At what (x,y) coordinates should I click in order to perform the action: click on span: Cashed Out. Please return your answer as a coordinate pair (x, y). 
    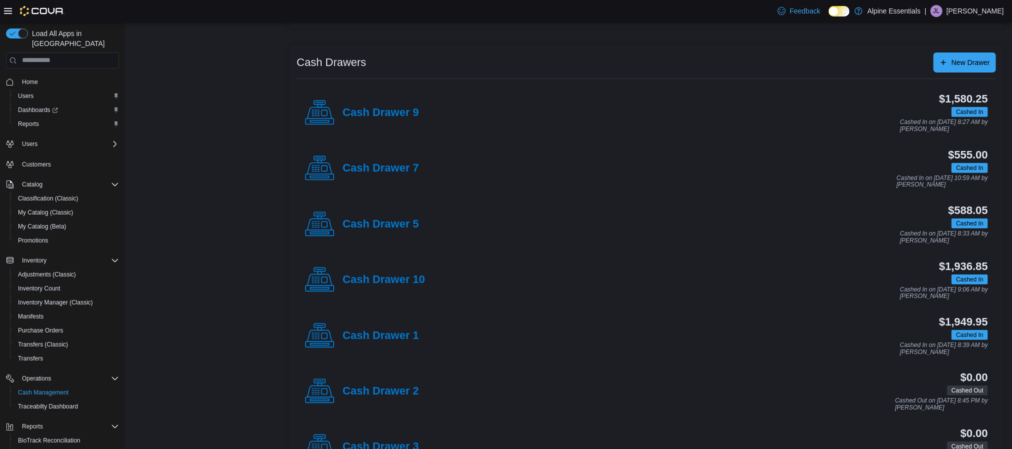
    Looking at the image, I should click on (968, 390).